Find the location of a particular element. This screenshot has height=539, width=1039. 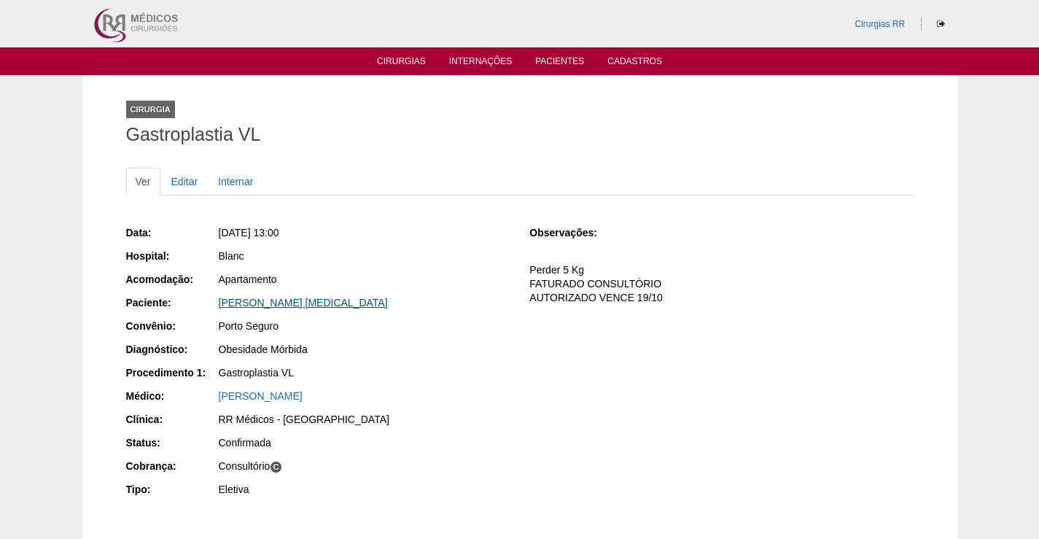

div: Convênio: is located at coordinates (171, 326).